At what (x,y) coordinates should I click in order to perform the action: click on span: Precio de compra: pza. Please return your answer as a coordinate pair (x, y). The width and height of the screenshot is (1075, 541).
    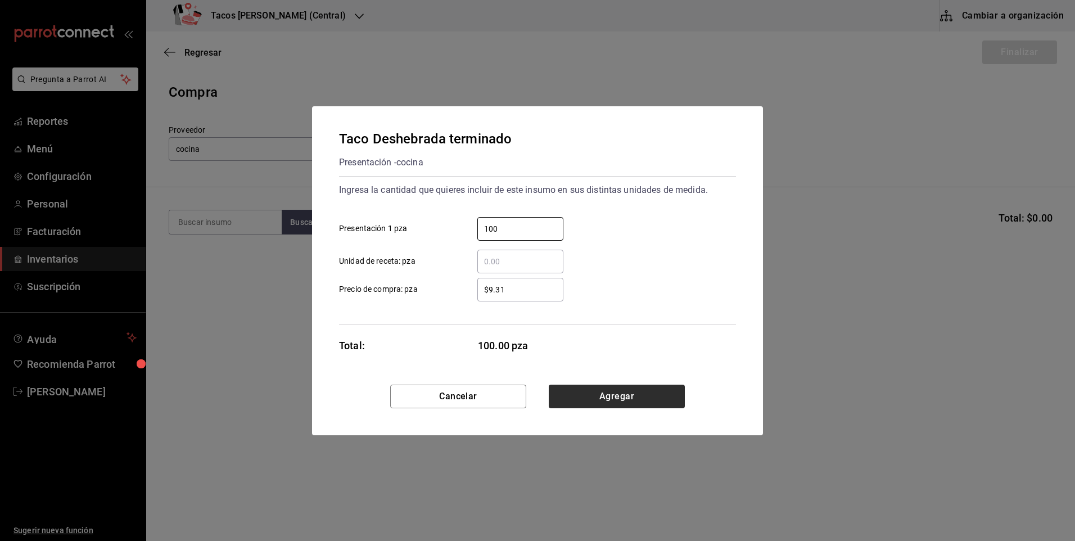
    Looking at the image, I should click on (379, 289).